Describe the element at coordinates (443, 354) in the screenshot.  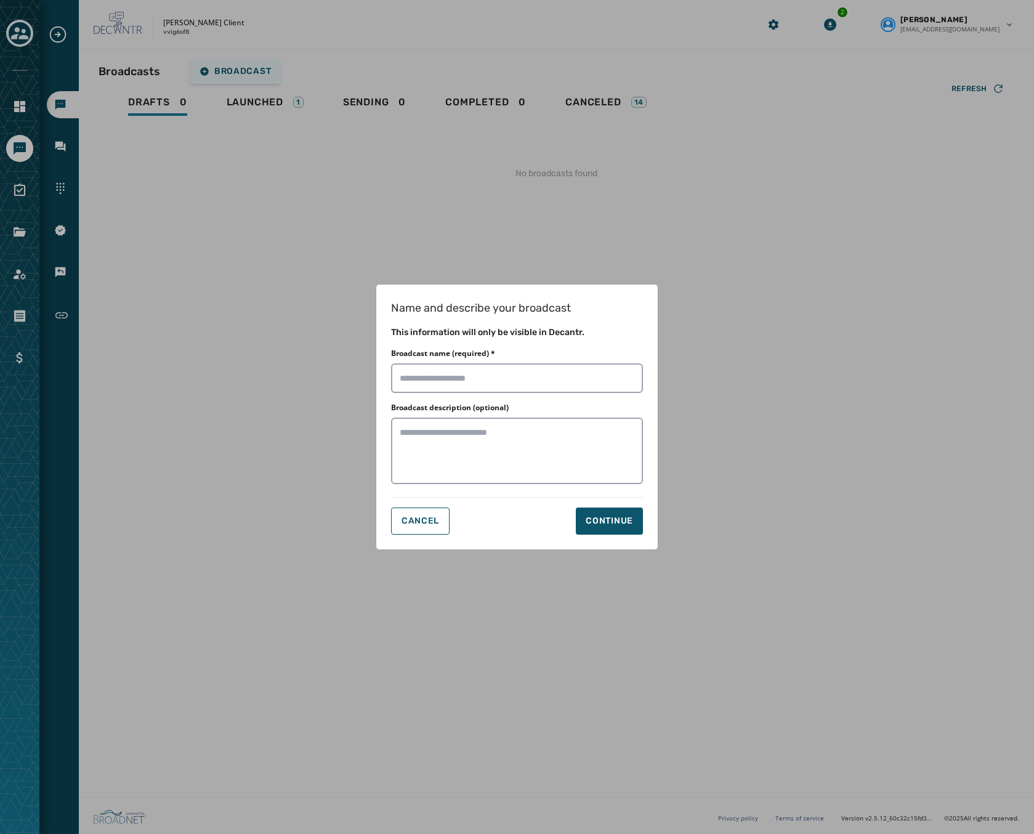
I see `label: Broadcast name (required) *` at that location.